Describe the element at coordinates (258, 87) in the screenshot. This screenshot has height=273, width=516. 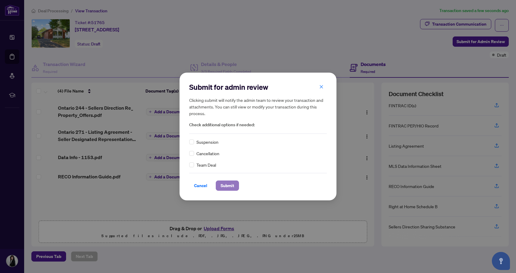
I see `h2: Submit for admin review` at that location.